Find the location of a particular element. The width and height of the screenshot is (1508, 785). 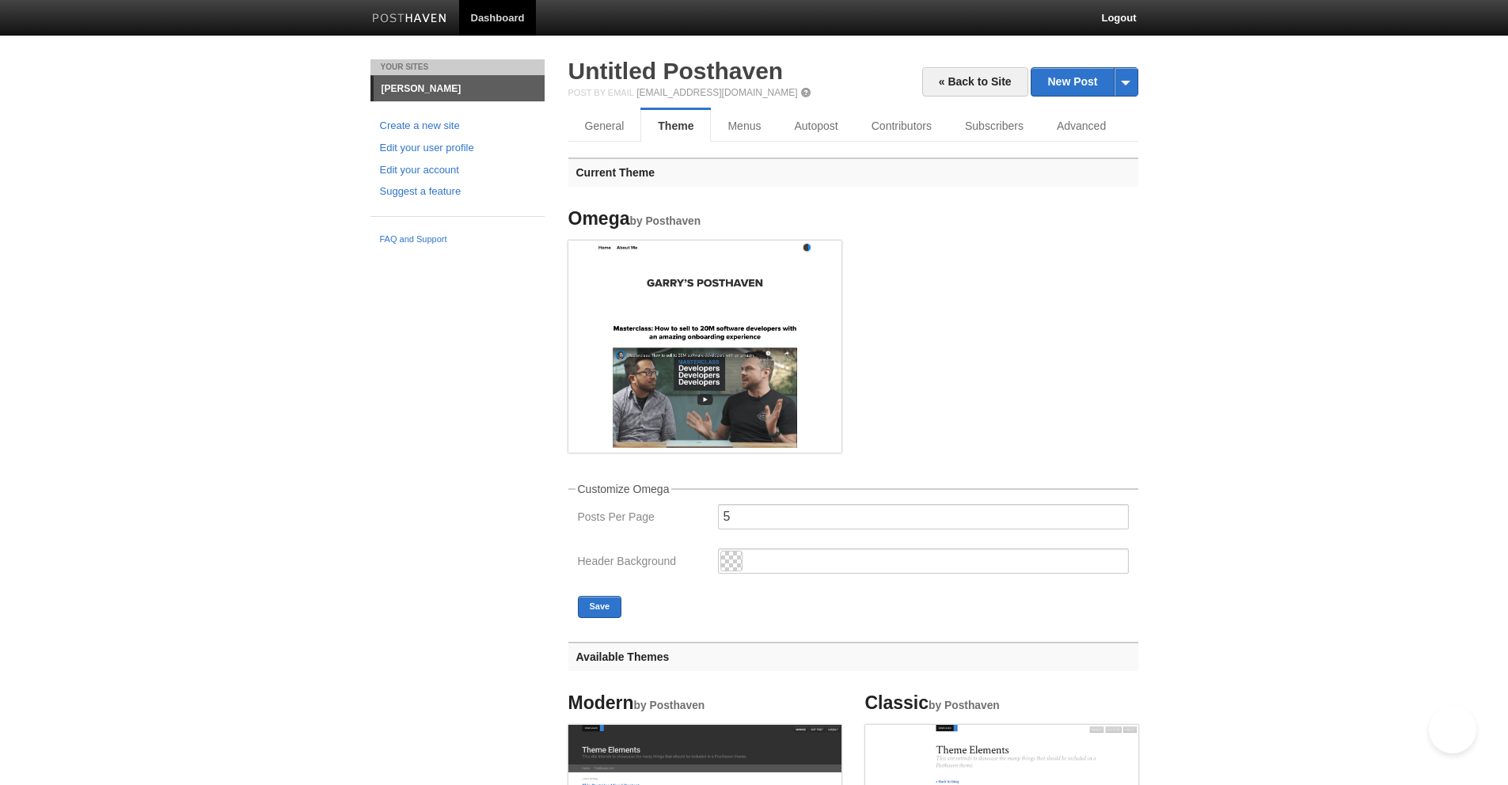

a: New Post is located at coordinates (1083, 82).